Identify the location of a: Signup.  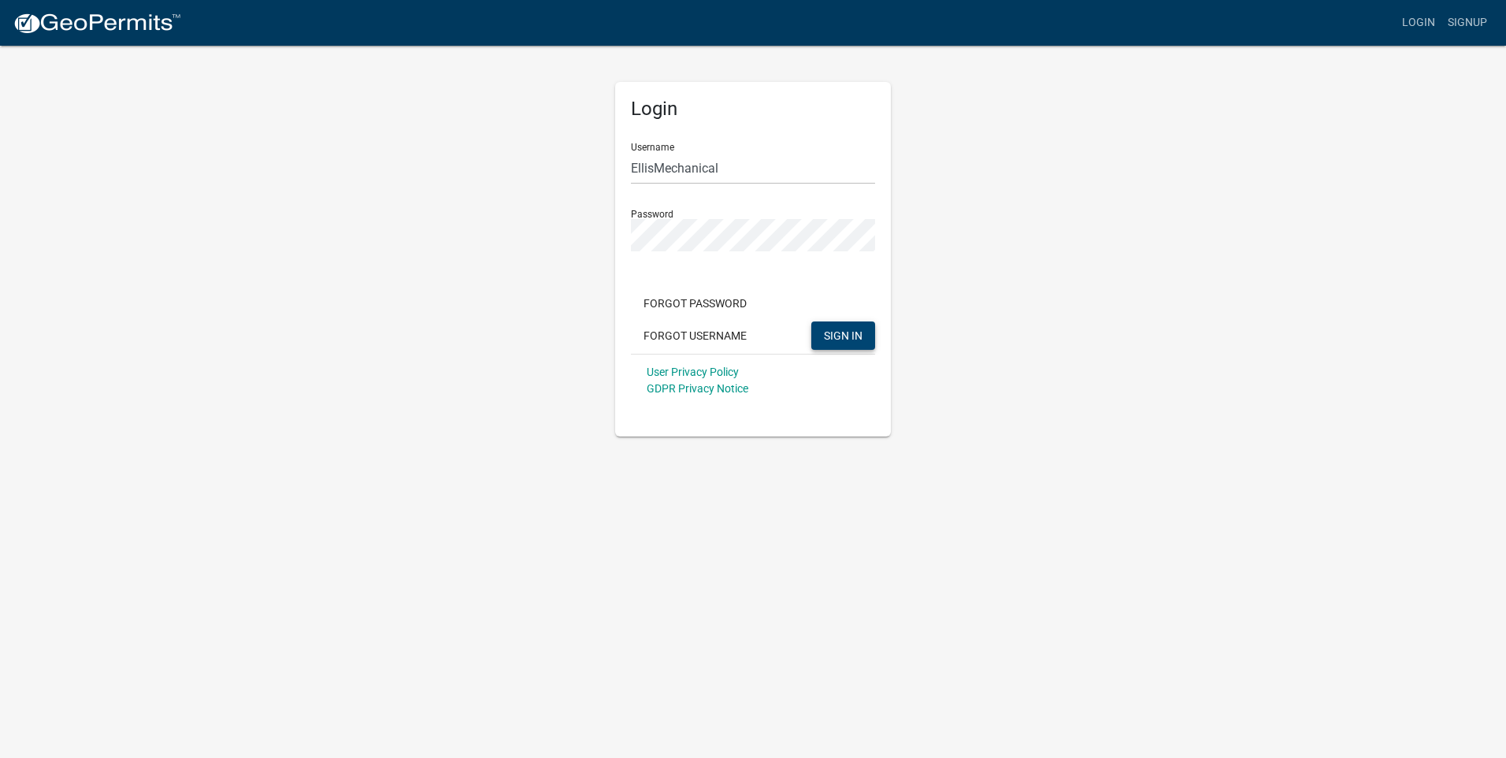
(1467, 23).